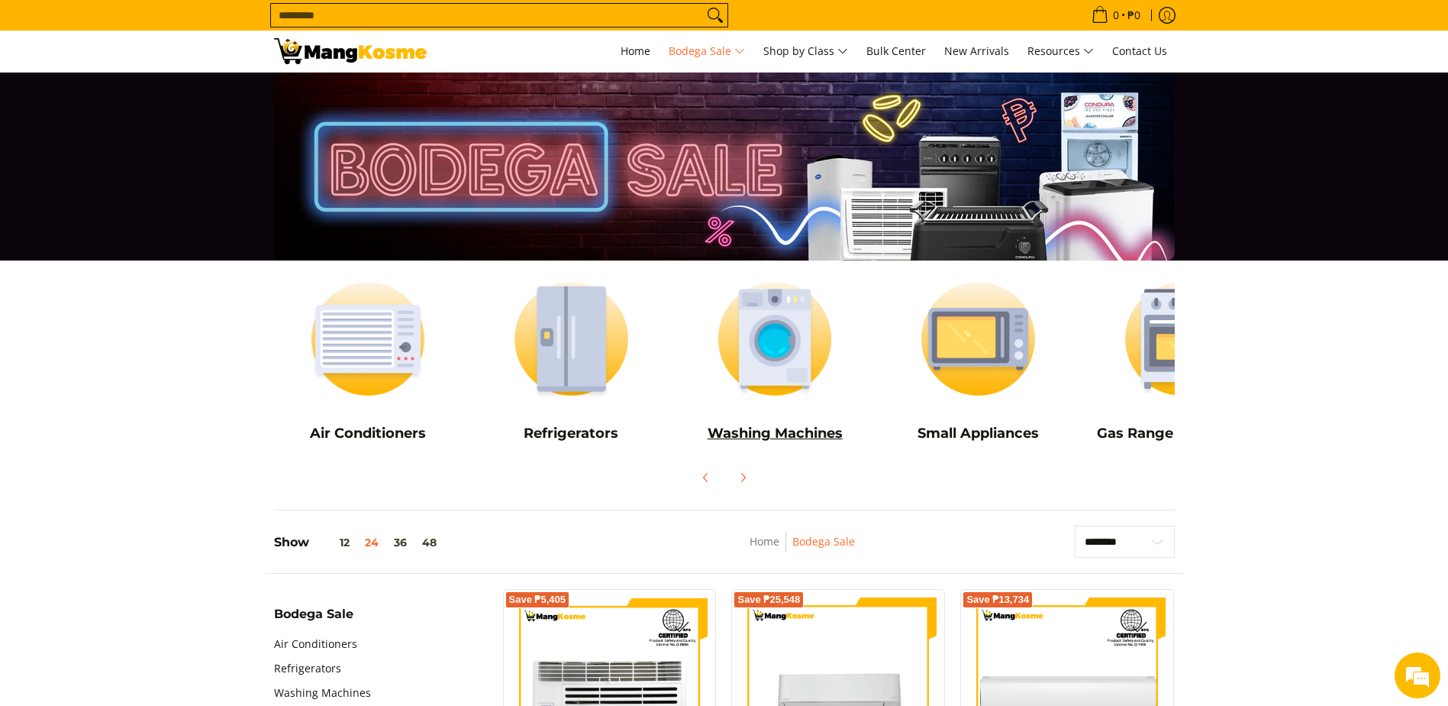  Describe the element at coordinates (802, 549) in the screenshot. I see `nav: Breadcrumbs` at that location.